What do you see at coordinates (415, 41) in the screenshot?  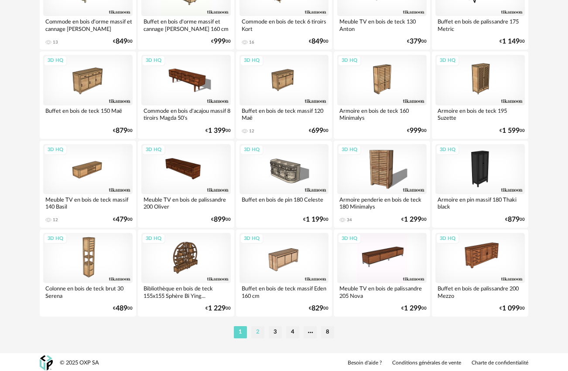 I see `span: 379` at bounding box center [415, 41].